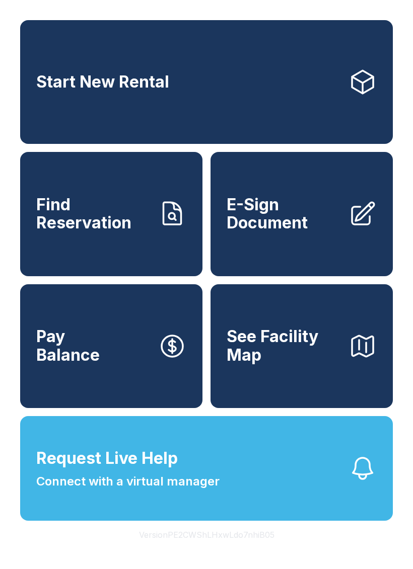 This screenshot has height=569, width=413. Describe the element at coordinates (111, 214) in the screenshot. I see `a: Find Reservation` at that location.